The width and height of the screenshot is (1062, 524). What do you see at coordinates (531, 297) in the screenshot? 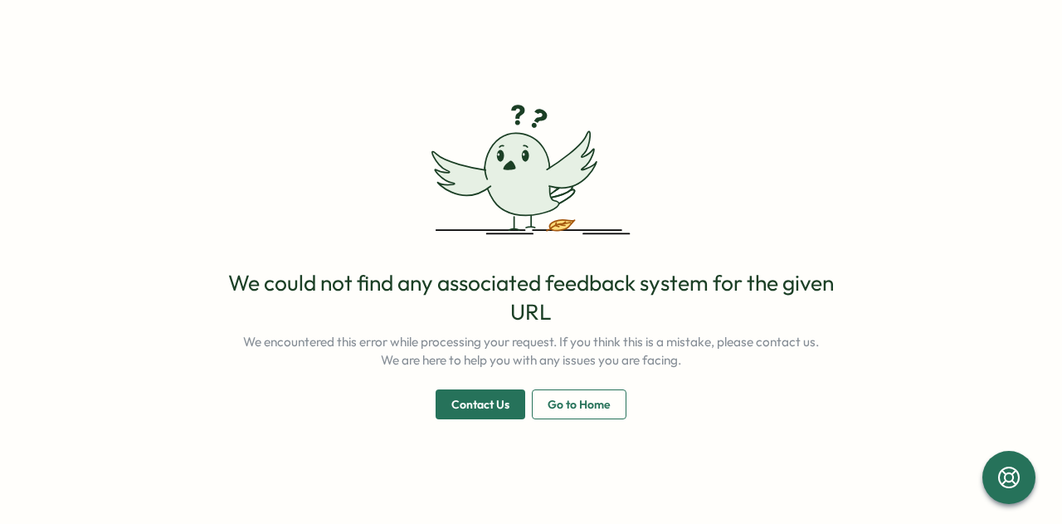
I see `p: We could not find any associated feedback system for the given URL` at bounding box center [531, 297].